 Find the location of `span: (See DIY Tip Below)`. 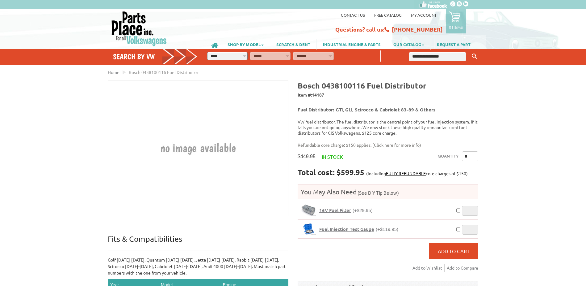

span: (See DIY Tip Below) is located at coordinates (378, 192).